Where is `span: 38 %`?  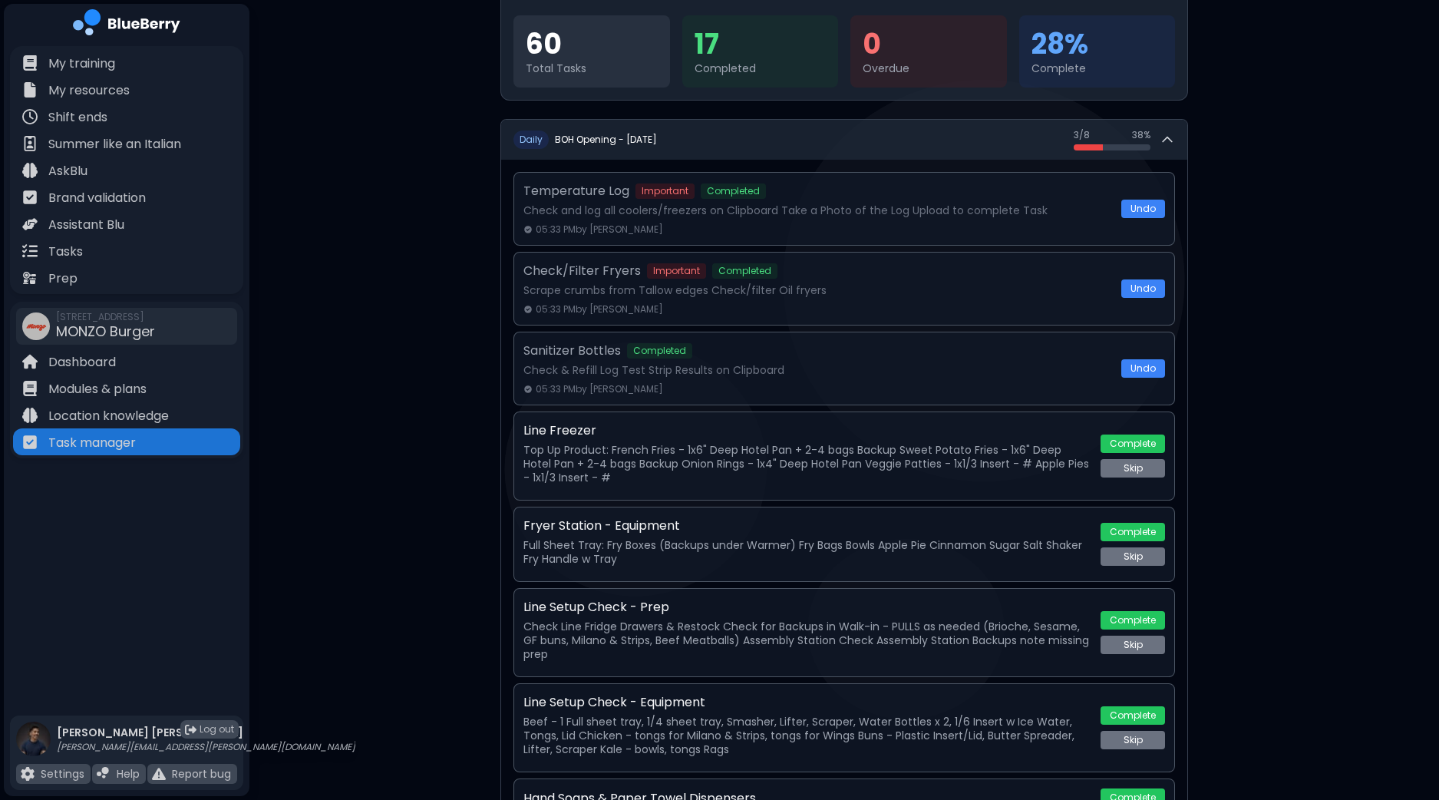
span: 38 % is located at coordinates (1142, 135).